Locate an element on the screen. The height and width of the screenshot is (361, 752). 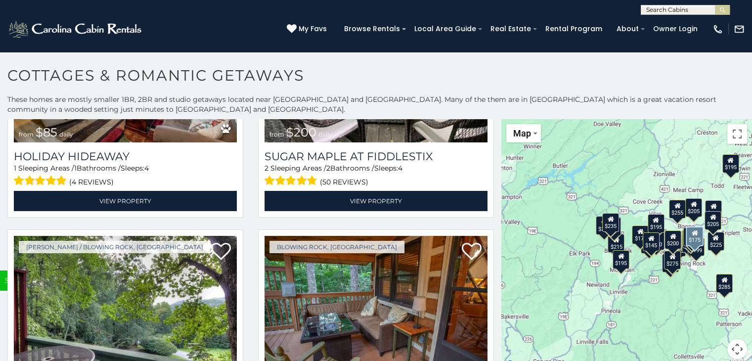
div: $85 is located at coordinates (614, 227).